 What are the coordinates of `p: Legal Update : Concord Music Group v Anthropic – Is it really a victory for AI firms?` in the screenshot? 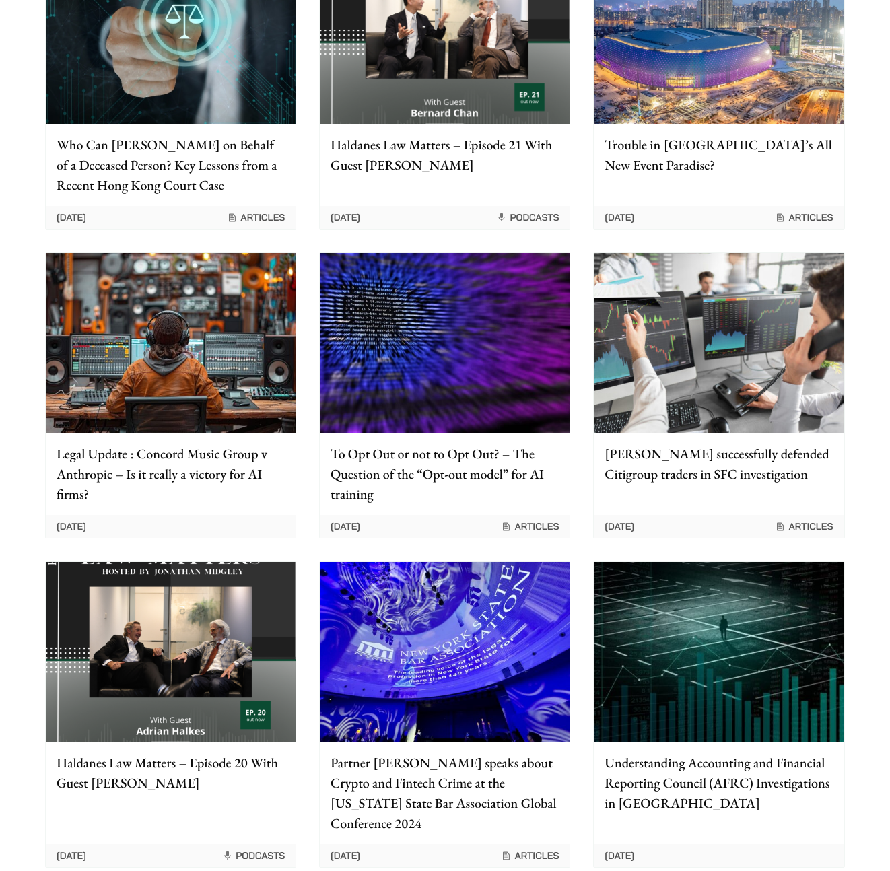 It's located at (170, 474).